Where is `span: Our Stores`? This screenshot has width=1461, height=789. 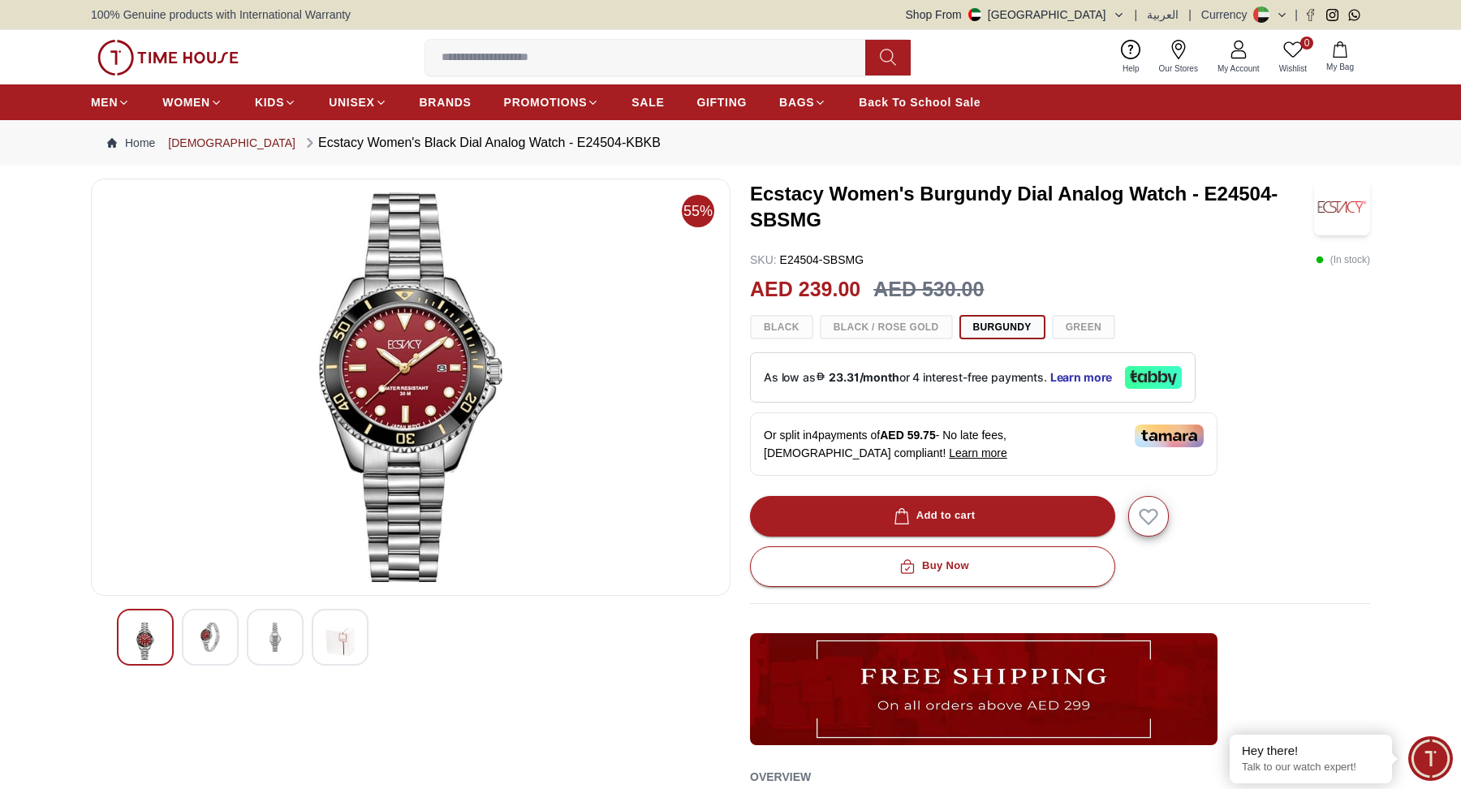
span: Our Stores is located at coordinates (1178, 68).